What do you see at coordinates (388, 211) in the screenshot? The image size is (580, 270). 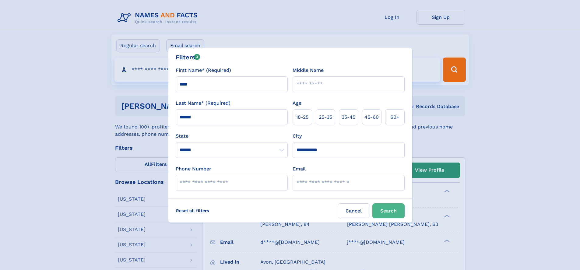 I see `button: Search` at bounding box center [388, 211].